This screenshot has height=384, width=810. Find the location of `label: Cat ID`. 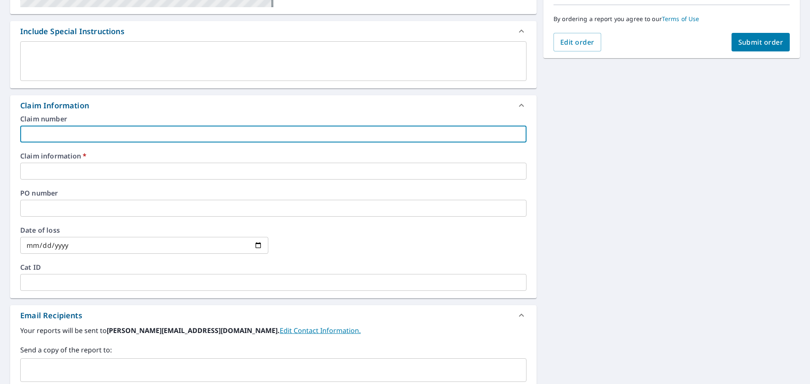

label: Cat ID is located at coordinates (273, 267).